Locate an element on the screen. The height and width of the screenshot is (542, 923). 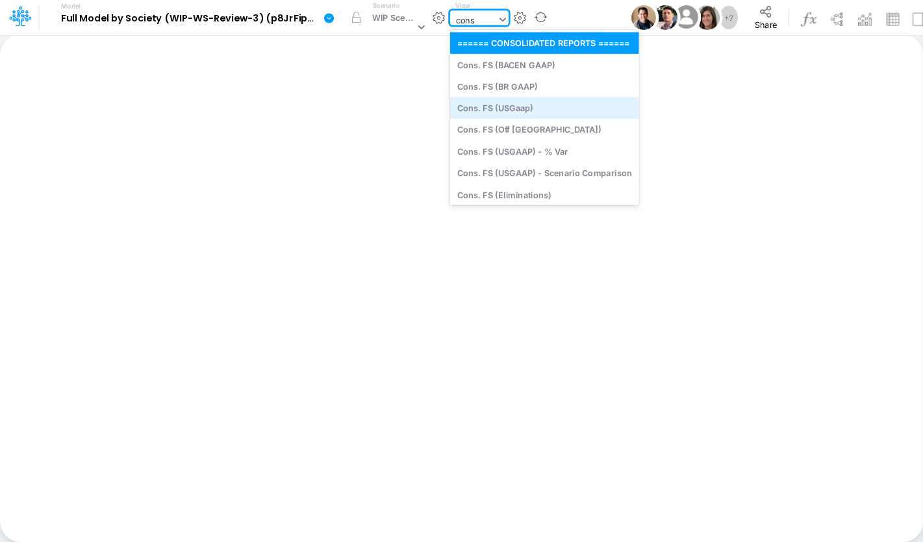
button: Share is located at coordinates (766, 18).